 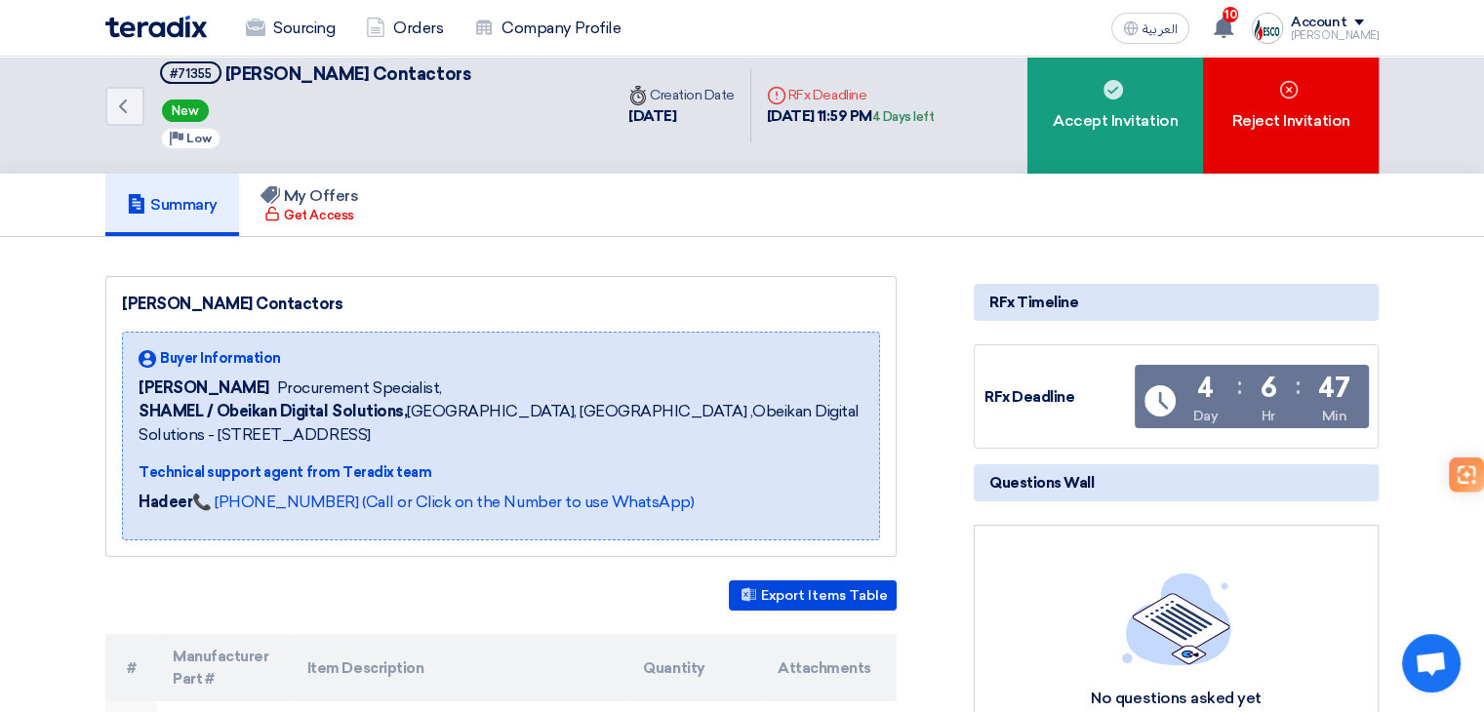 I want to click on h5: My Offers, so click(x=309, y=196).